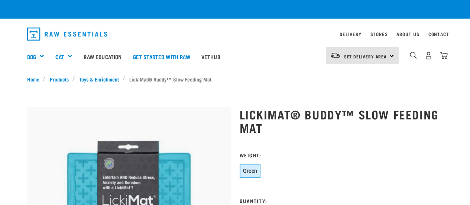 The image size is (470, 205). What do you see at coordinates (428, 55) in the screenshot?
I see `img: user.png` at bounding box center [428, 55].